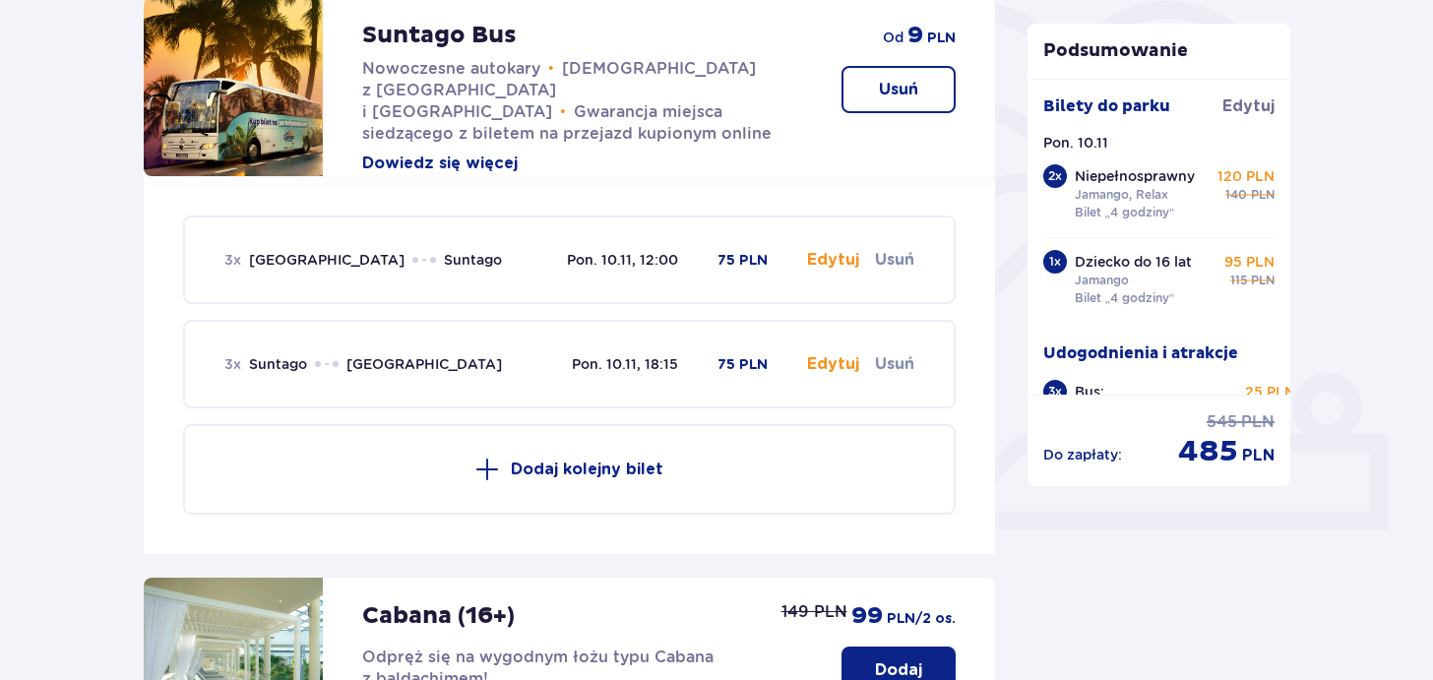 The width and height of the screenshot is (1433, 680). Describe the element at coordinates (1221, 422) in the screenshot. I see `span: 545` at that location.